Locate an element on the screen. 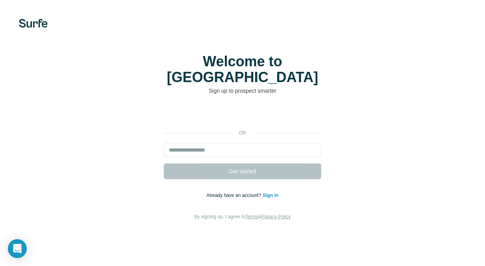 The image size is (485, 266). a: Privacy Policy is located at coordinates (276, 216).